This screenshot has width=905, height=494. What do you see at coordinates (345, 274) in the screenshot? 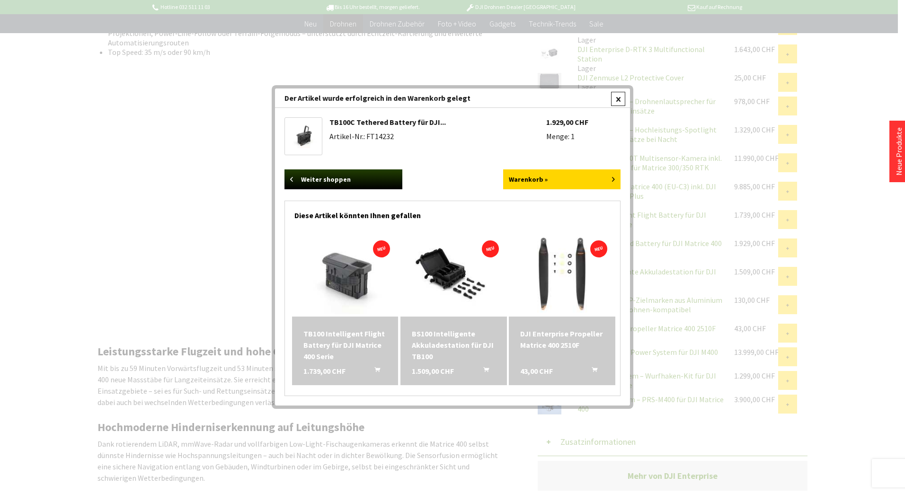
I see `img: TB100 Intelligent Flight Battery für DJI Matrice 400 Serie` at bounding box center [345, 274].